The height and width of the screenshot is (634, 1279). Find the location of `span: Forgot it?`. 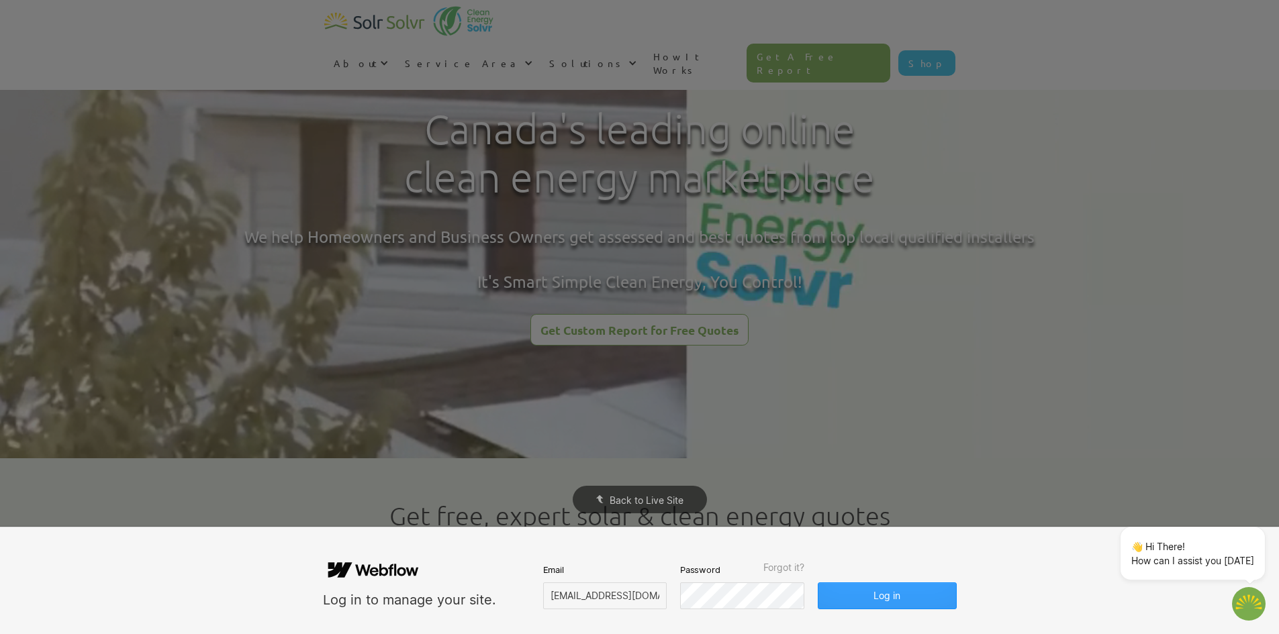

span: Forgot it? is located at coordinates (783, 568).